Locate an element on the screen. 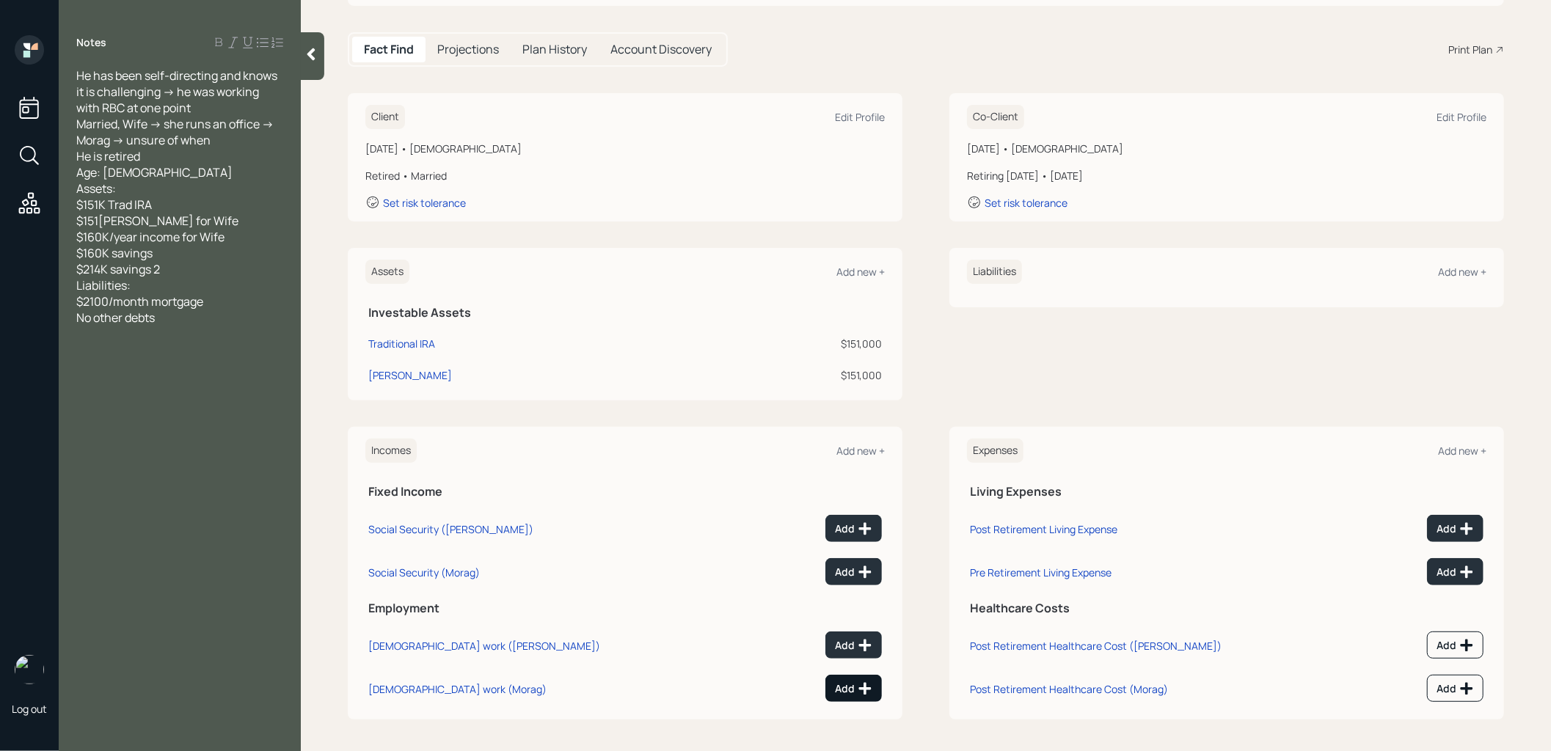  h5: Healthcare Costs is located at coordinates (1226, 608).